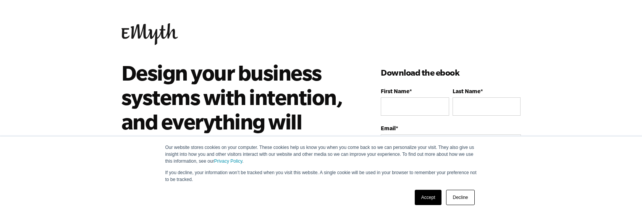 This screenshot has height=215, width=642. What do you see at coordinates (395, 91) in the screenshot?
I see `span: First Name` at bounding box center [395, 91].